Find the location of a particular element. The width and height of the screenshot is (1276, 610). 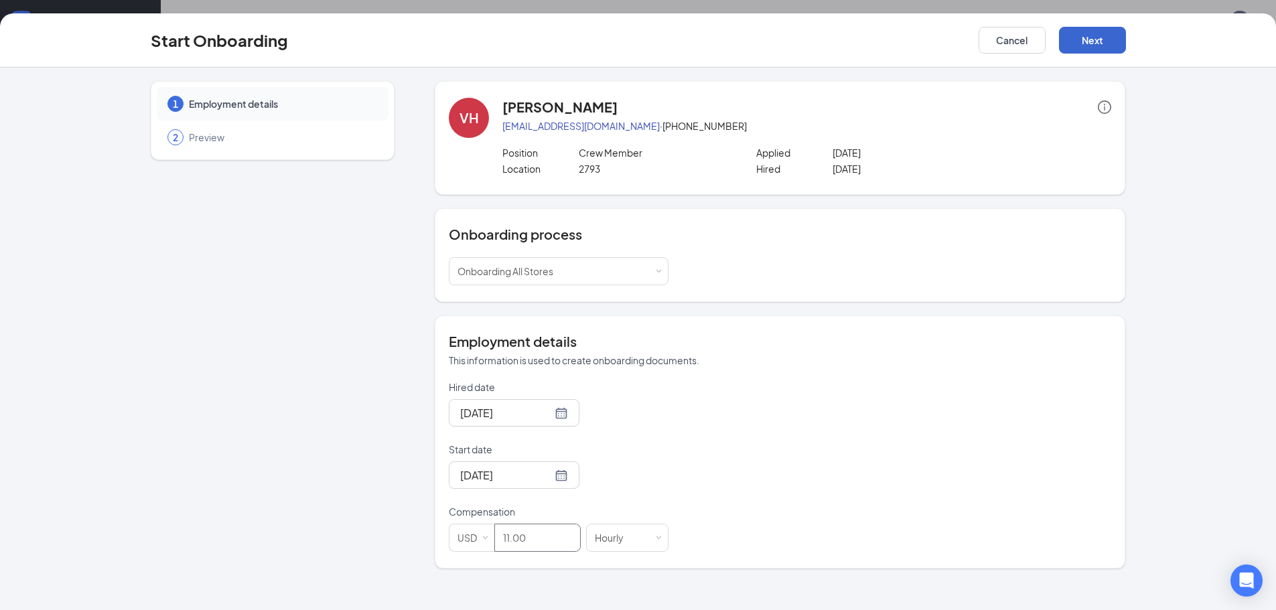

span: info-circle is located at coordinates (1104, 107).